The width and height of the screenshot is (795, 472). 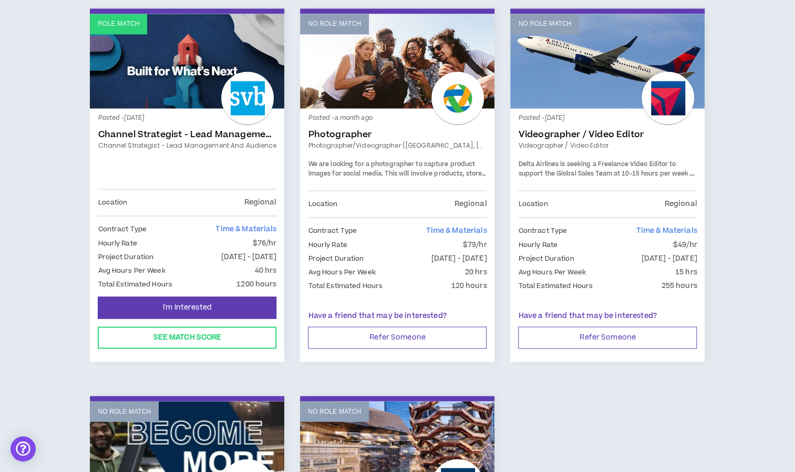 What do you see at coordinates (685, 244) in the screenshot?
I see `p: $49/hr` at bounding box center [685, 244].